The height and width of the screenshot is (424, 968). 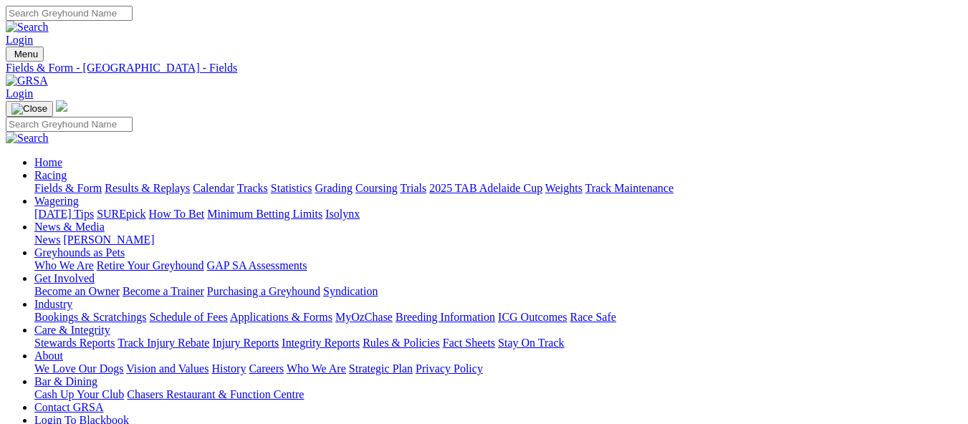 I want to click on a: GAP SA Assessments, so click(x=257, y=265).